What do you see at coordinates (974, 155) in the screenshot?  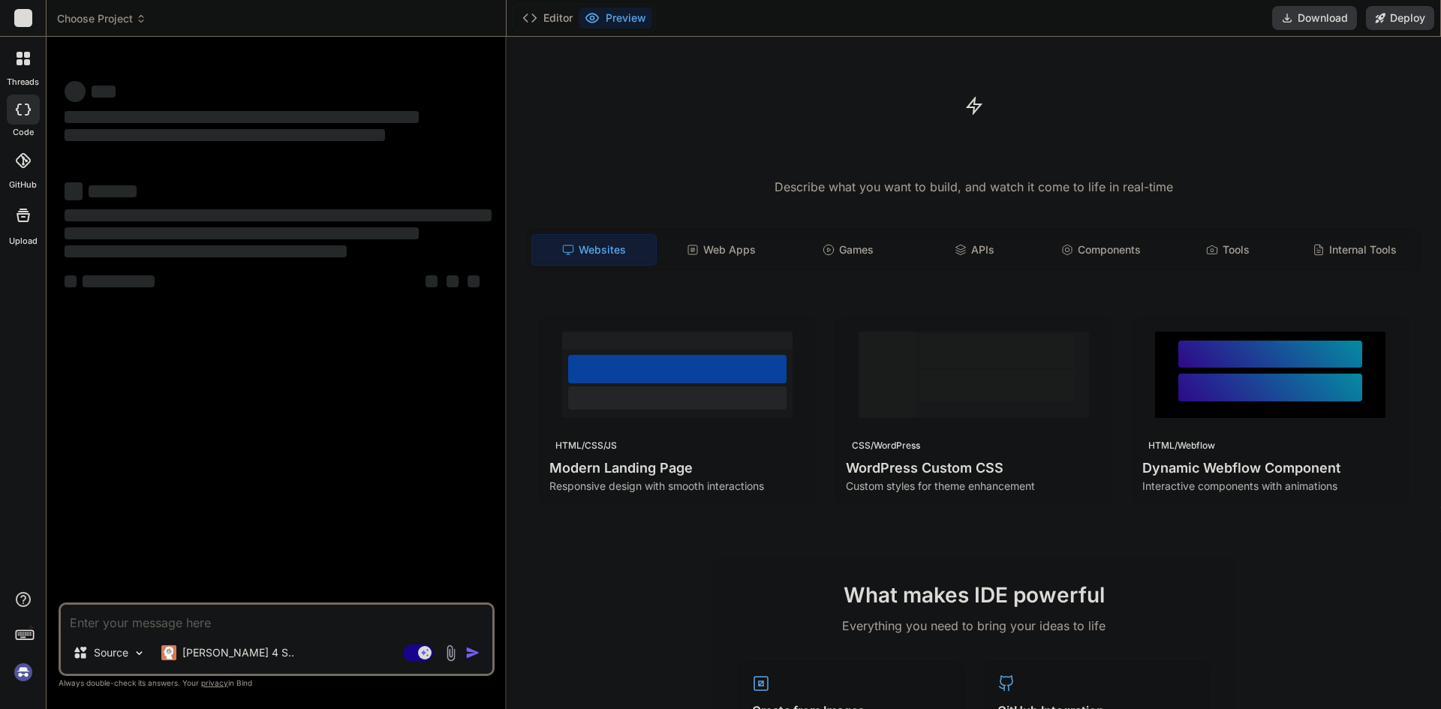 I see `h1: Turn ideas into code instantly` at bounding box center [974, 155].